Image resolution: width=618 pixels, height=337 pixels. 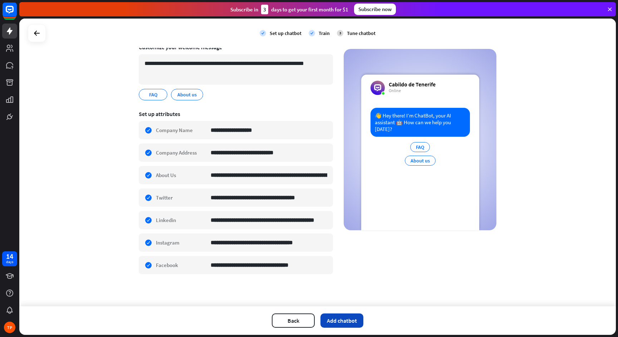 I want to click on a: 14 days, so click(x=10, y=259).